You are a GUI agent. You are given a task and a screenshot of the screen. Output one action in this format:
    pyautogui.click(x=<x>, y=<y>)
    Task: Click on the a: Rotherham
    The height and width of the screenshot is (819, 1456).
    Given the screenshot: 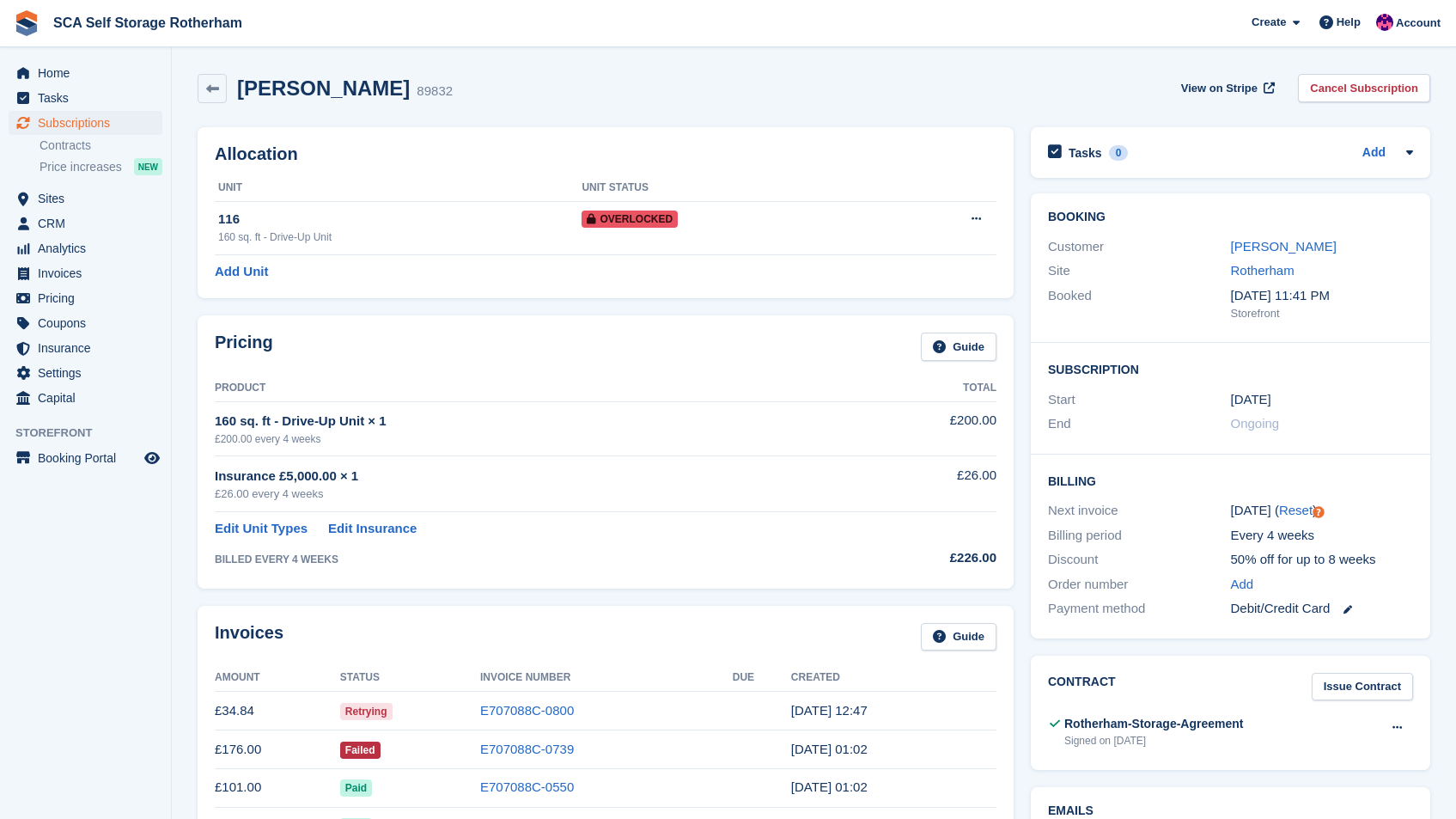 What is the action you would take?
    pyautogui.click(x=1262, y=270)
    